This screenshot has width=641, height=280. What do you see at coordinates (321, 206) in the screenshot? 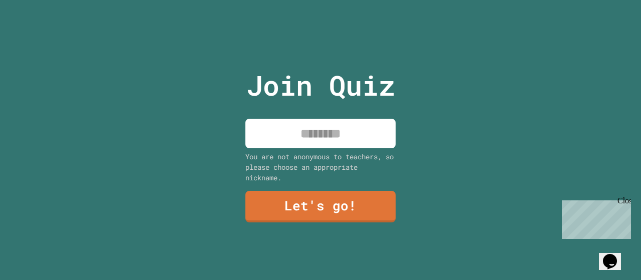
I see `a: Let's go!` at bounding box center [321, 206].